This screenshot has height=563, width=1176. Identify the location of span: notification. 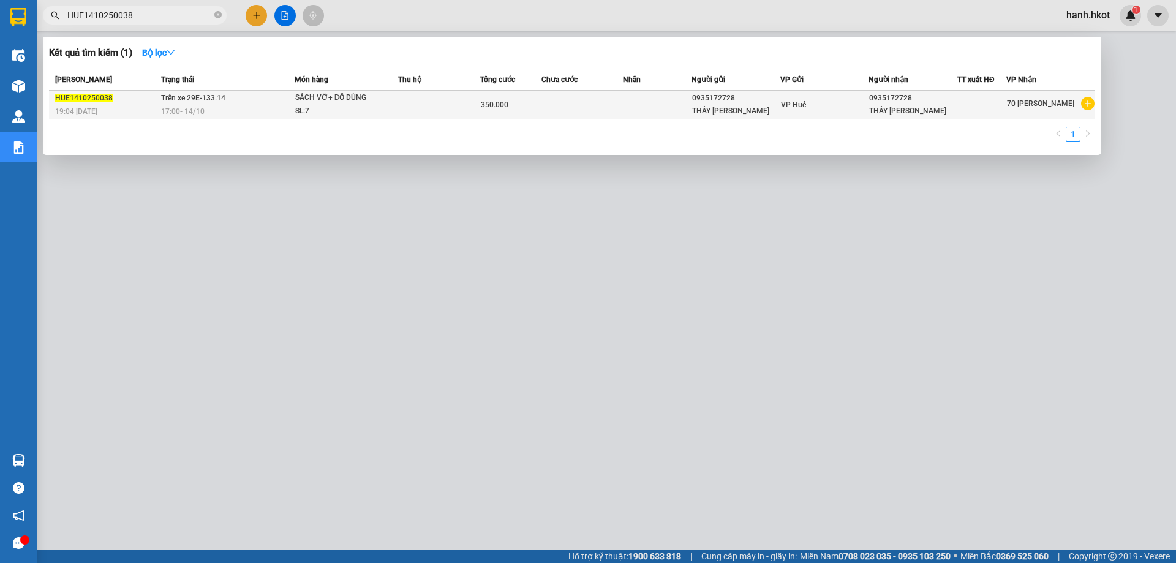
(18, 515).